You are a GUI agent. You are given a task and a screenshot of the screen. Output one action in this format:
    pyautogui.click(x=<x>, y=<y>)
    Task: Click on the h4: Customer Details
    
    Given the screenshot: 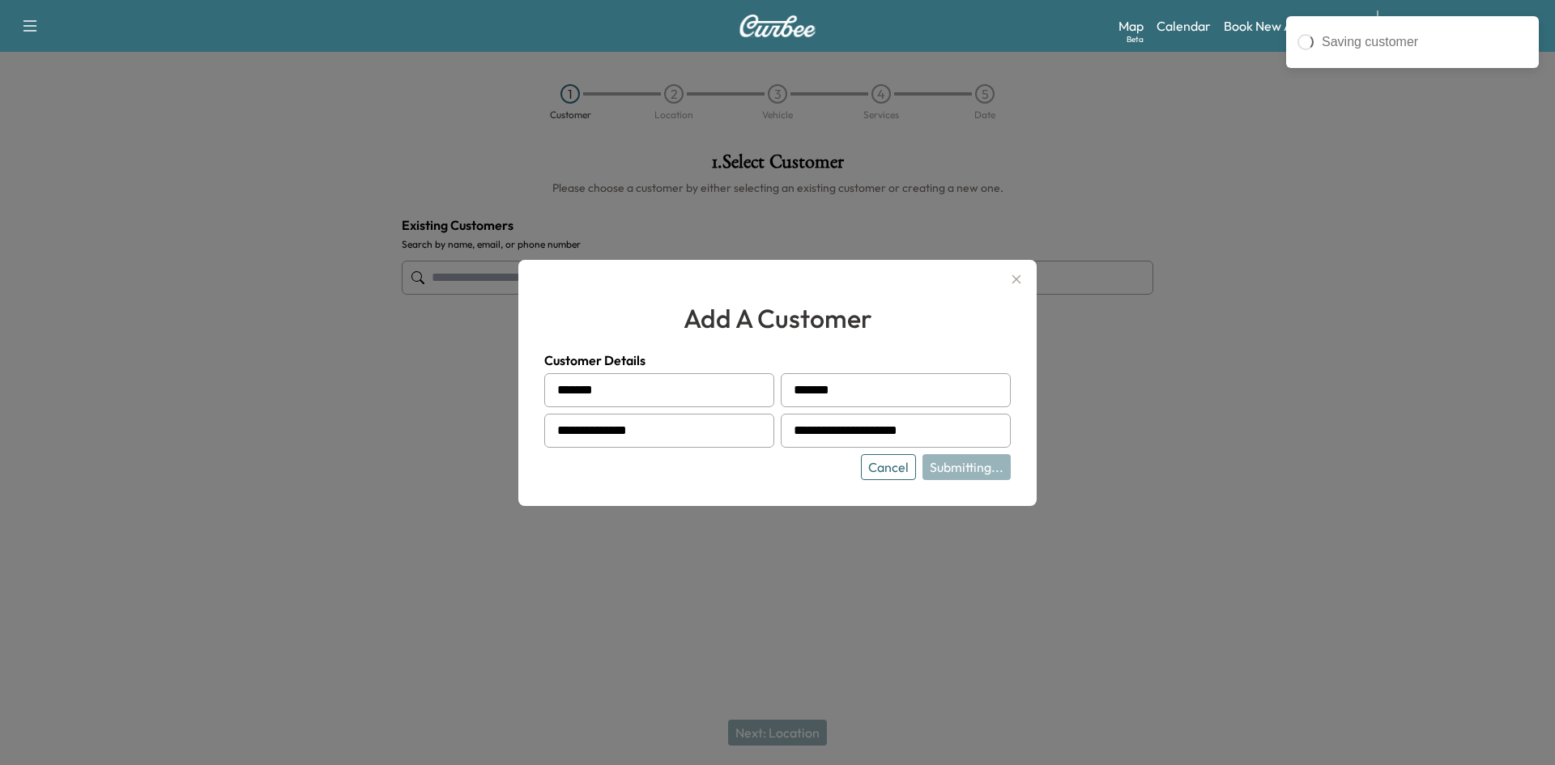 What is the action you would take?
    pyautogui.click(x=778, y=360)
    